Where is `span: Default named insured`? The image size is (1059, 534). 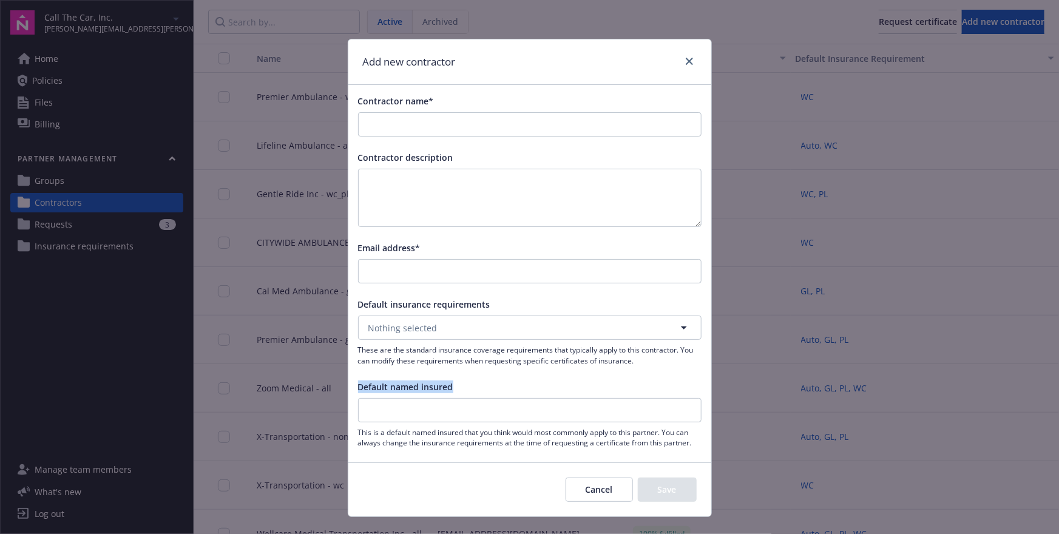 span: Default named insured is located at coordinates (405, 386).